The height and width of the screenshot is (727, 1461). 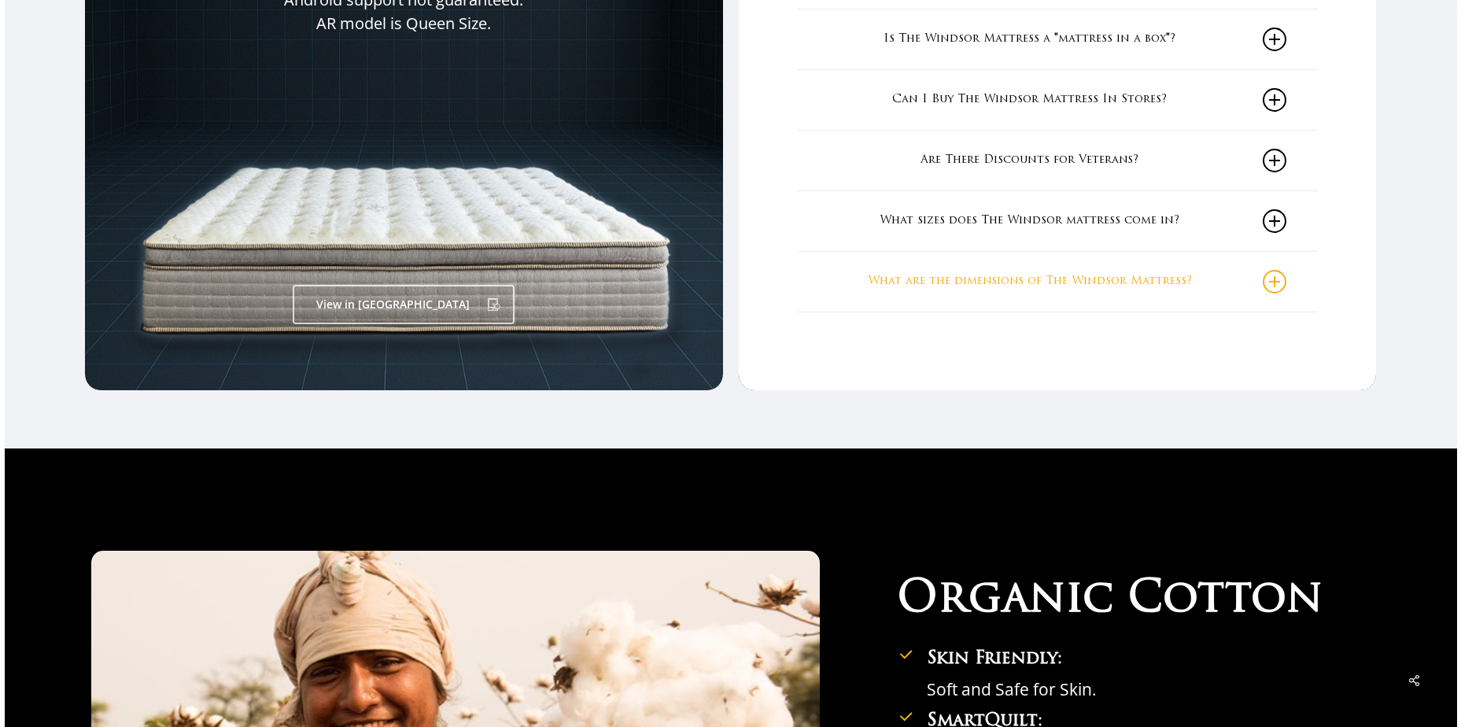 I want to click on a: Is The Windsor Mattress a "mattress in a box"?, so click(x=1057, y=39).